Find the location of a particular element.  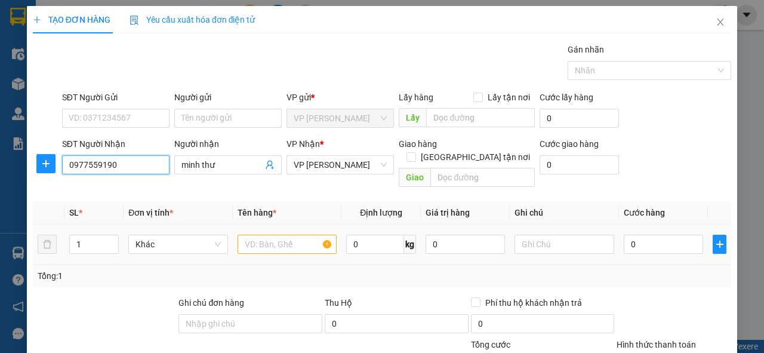

input: Cước lấy hàng is located at coordinates (579, 118).